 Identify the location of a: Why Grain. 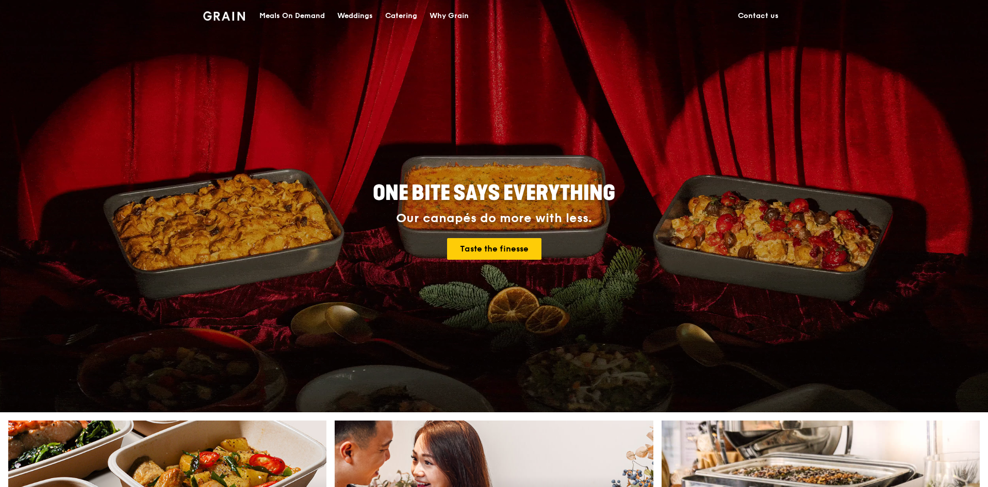
(449, 16).